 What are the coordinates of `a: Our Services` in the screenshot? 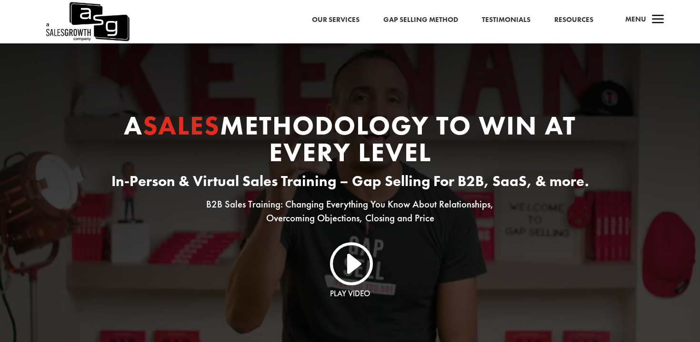 It's located at (336, 20).